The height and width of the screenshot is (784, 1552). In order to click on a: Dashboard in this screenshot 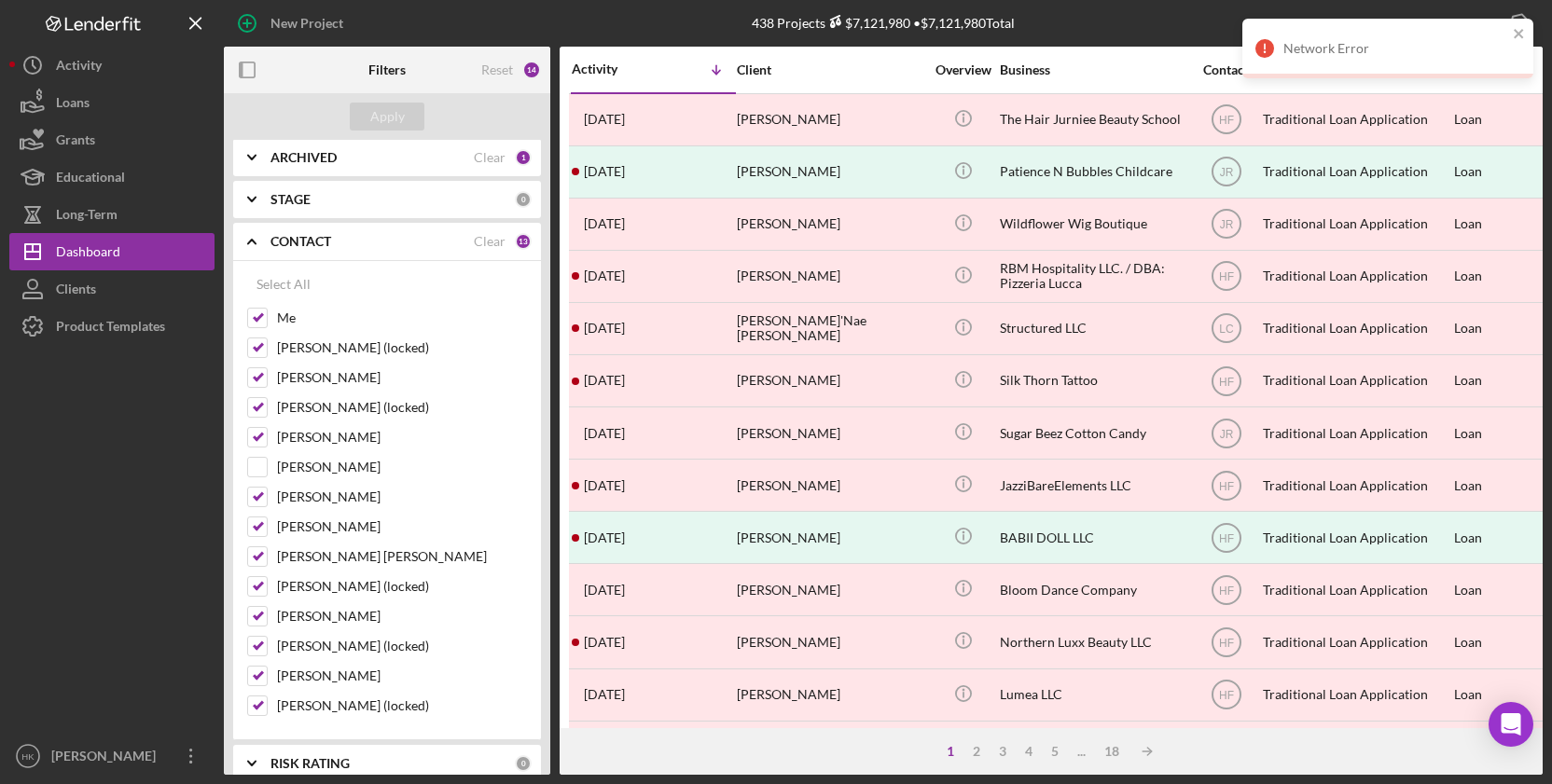, I will do `click(112, 251)`.